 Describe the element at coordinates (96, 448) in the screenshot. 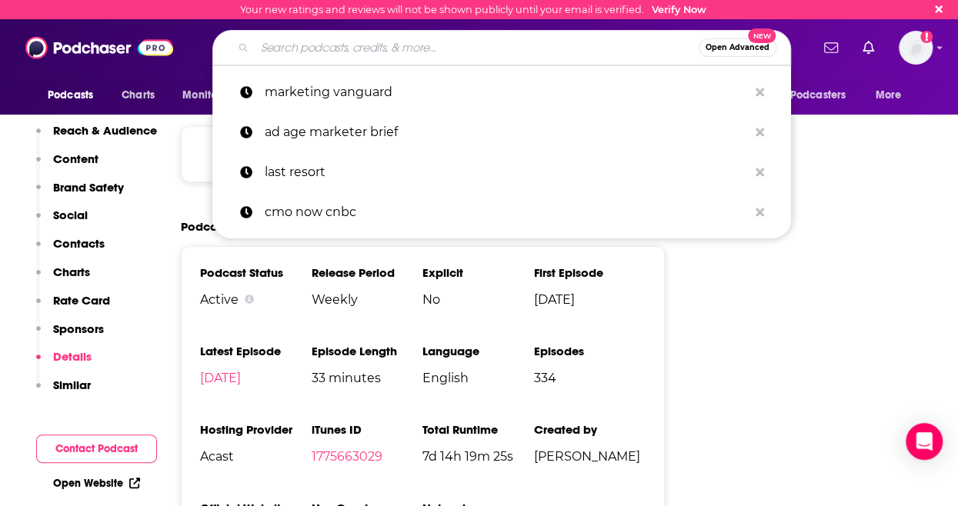

I see `button: Contact Podcast` at that location.